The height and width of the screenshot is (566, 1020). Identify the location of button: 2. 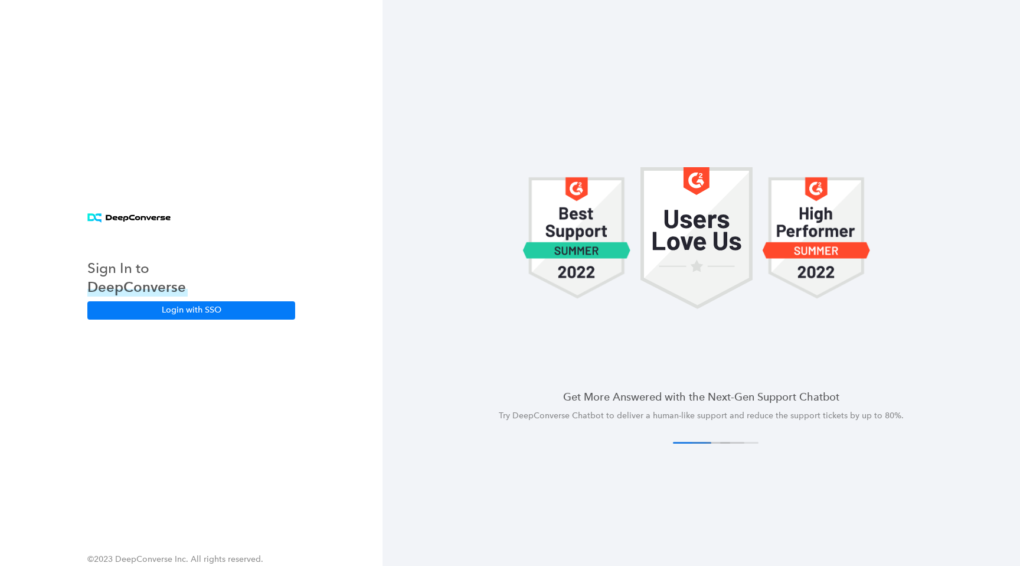
(711, 442).